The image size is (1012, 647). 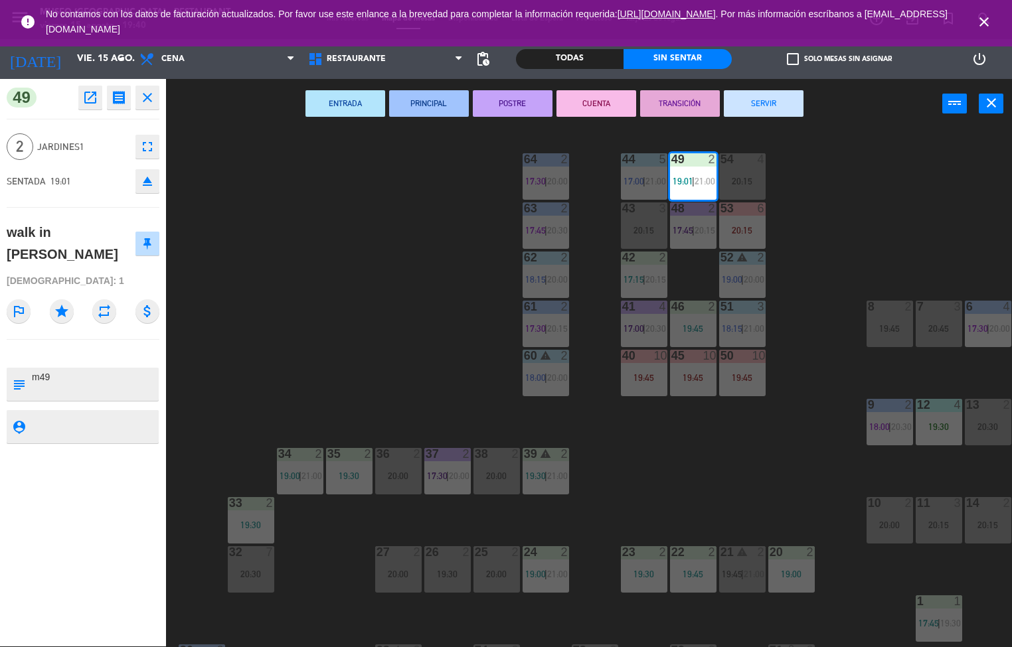 I want to click on button: PRINCIPAL, so click(x=429, y=104).